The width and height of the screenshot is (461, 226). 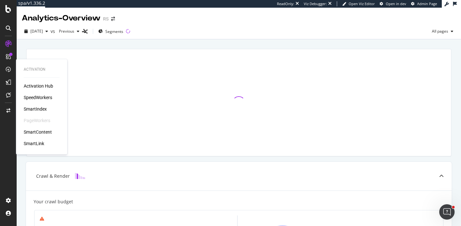 I want to click on span: All pages, so click(x=439, y=31).